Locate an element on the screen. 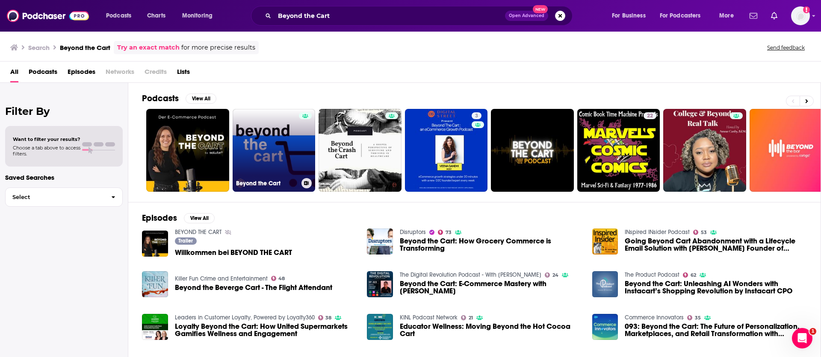  span: New is located at coordinates (540, 9).